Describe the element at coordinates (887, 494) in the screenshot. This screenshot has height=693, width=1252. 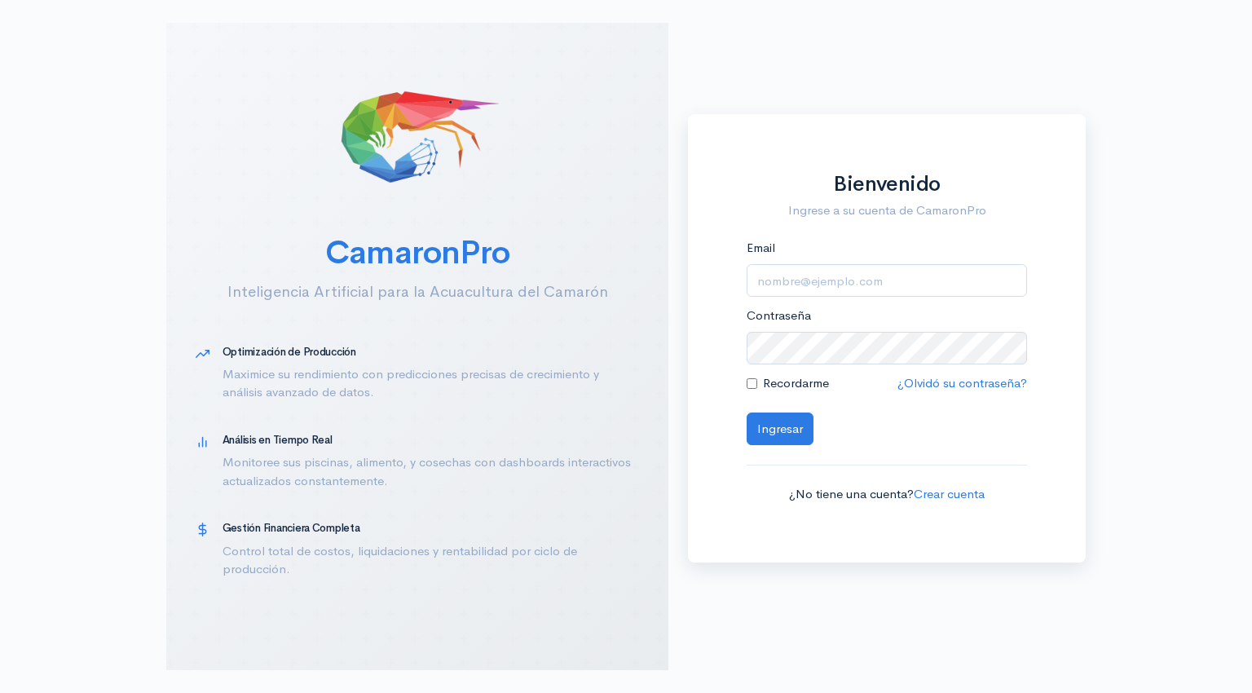
I see `p: ¿No tiene una cuenta?` at that location.